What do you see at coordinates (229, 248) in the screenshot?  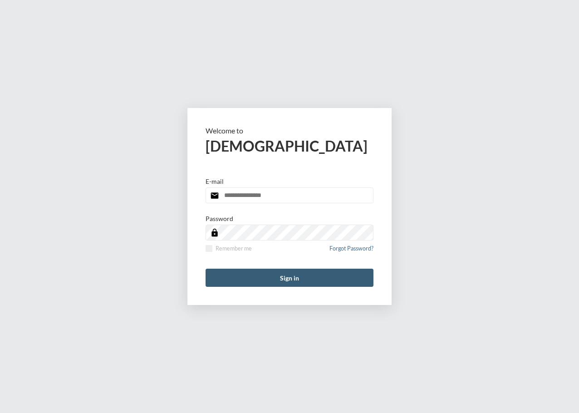 I see `label: Remember me` at bounding box center [229, 248].